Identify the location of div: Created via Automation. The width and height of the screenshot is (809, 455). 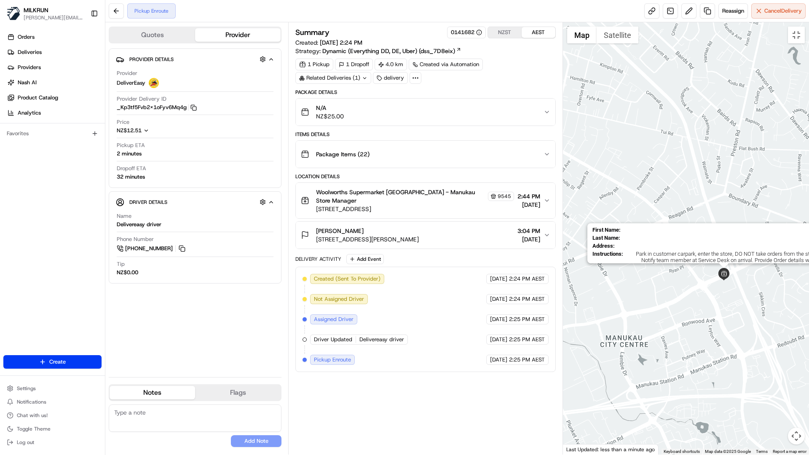
(446, 64).